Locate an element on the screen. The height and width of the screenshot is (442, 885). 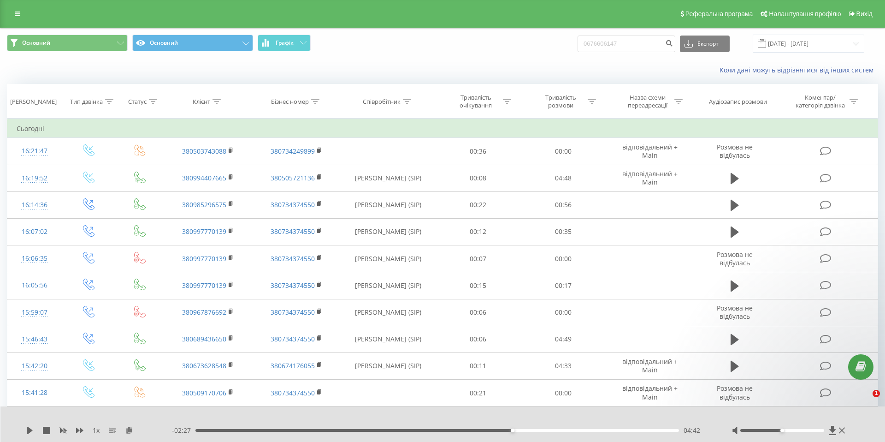
td: 00:15 is located at coordinates (478, 285).